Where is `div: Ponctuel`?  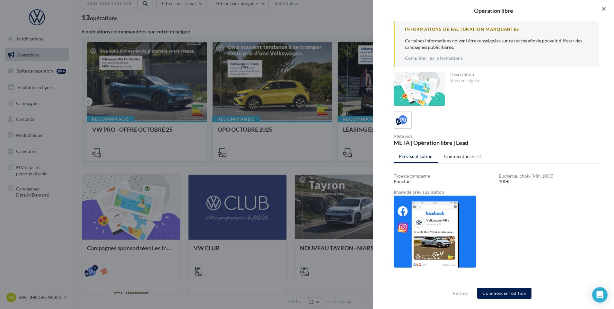 div: Ponctuel is located at coordinates (443, 181).